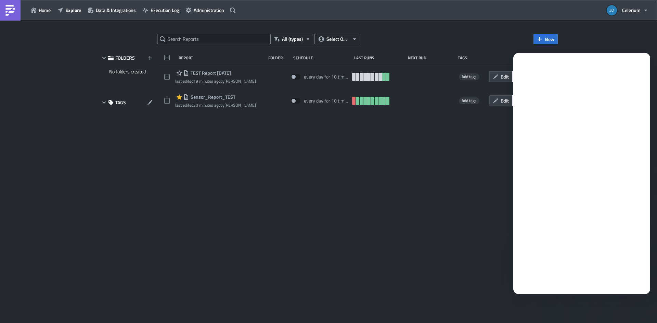  What do you see at coordinates (550, 39) in the screenshot?
I see `span: New` at bounding box center [550, 39].